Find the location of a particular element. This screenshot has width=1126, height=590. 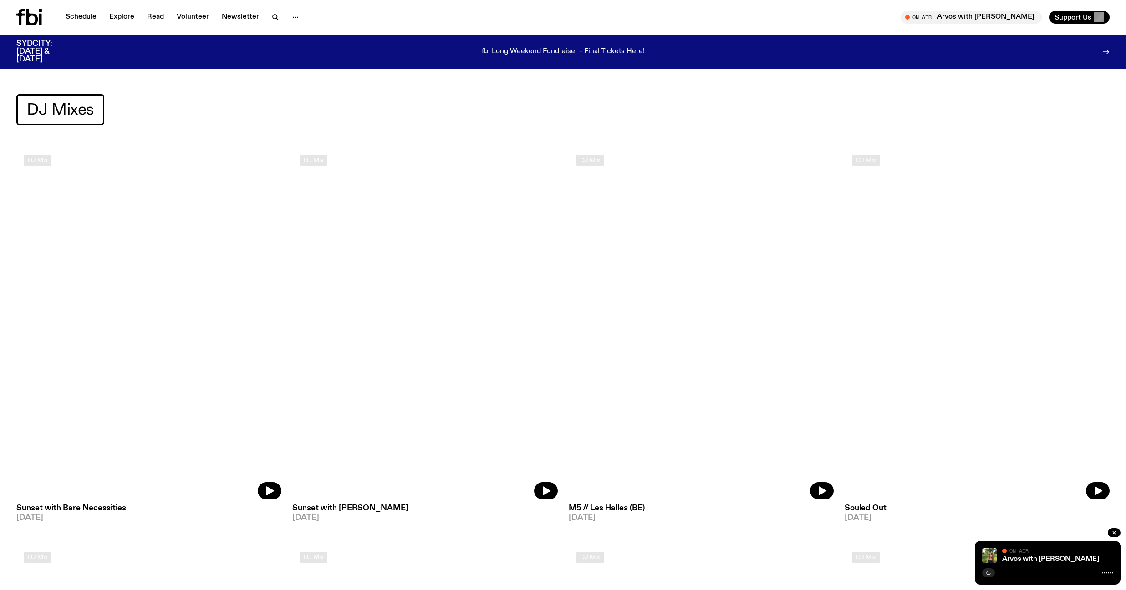

a: Schedule is located at coordinates (81, 17).